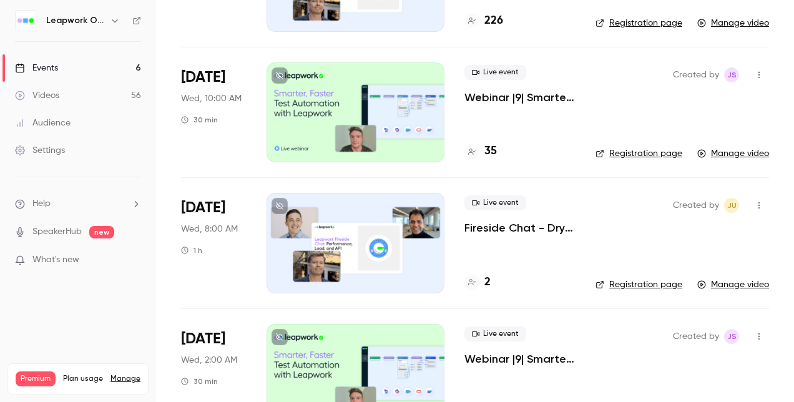  I want to click on p: Fireside Chat - Dry-run, so click(520, 228).